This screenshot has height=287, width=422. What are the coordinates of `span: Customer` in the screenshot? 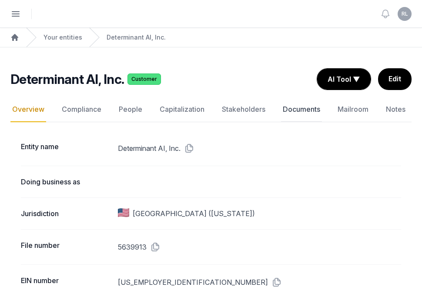 It's located at (144, 79).